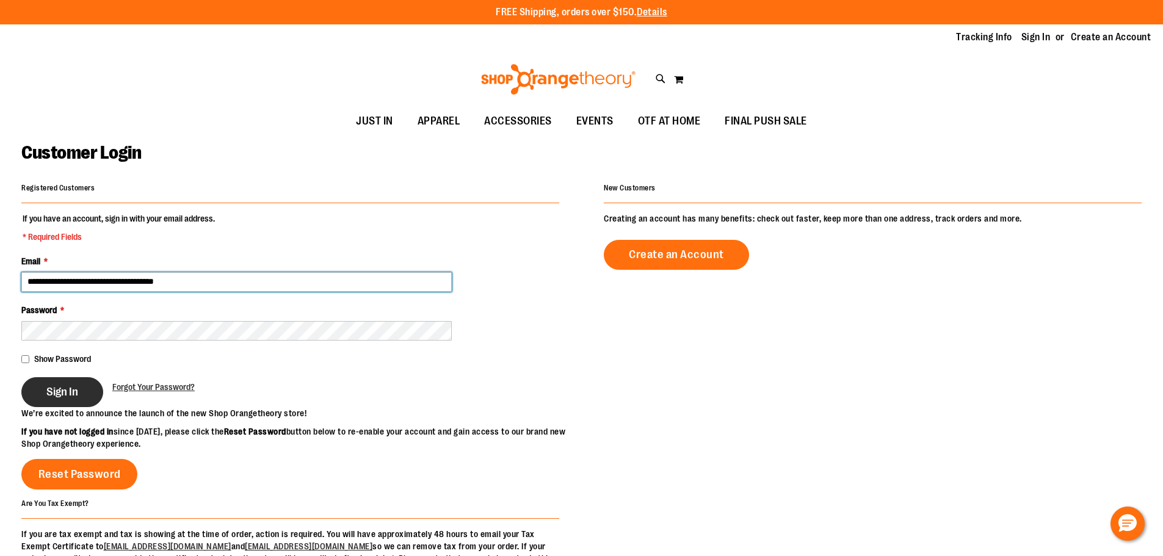 This screenshot has width=1163, height=556. What do you see at coordinates (595, 121) in the screenshot?
I see `span: EVENTS` at bounding box center [595, 121].